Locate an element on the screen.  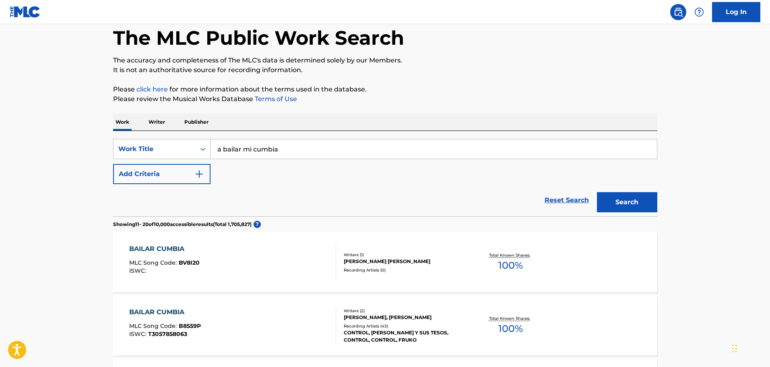
a: click here is located at coordinates (152, 89).